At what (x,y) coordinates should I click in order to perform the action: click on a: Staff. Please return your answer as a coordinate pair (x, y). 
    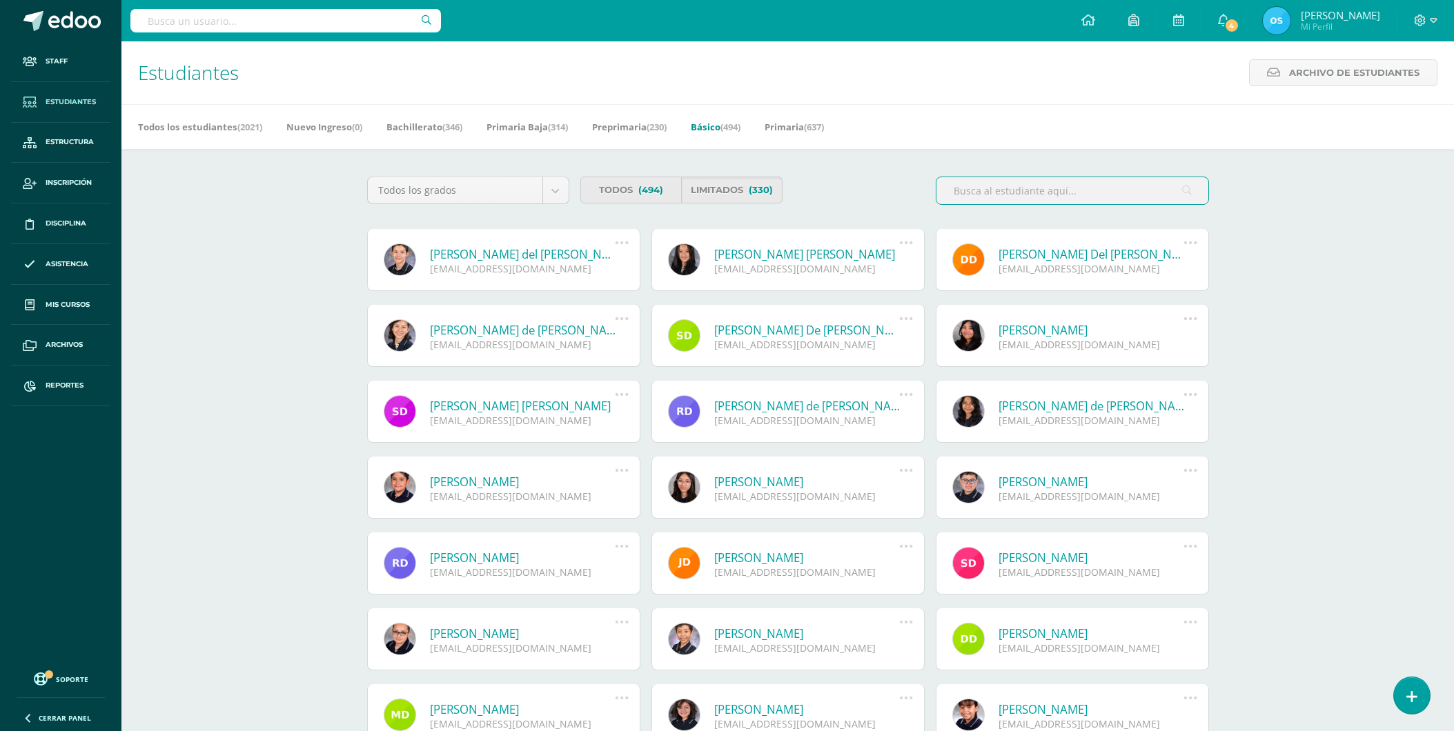
    Looking at the image, I should click on (61, 61).